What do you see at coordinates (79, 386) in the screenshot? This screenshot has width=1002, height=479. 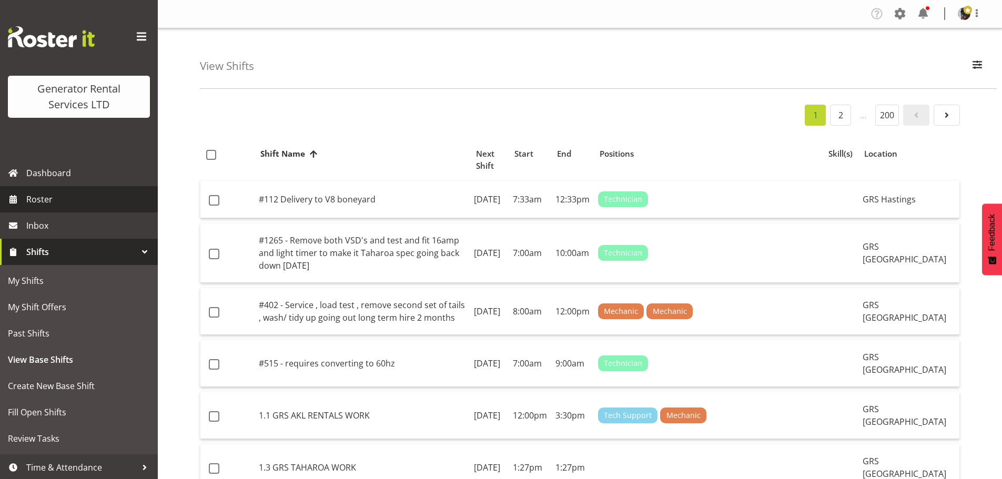 I see `a: Create New Base Shift` at bounding box center [79, 386].